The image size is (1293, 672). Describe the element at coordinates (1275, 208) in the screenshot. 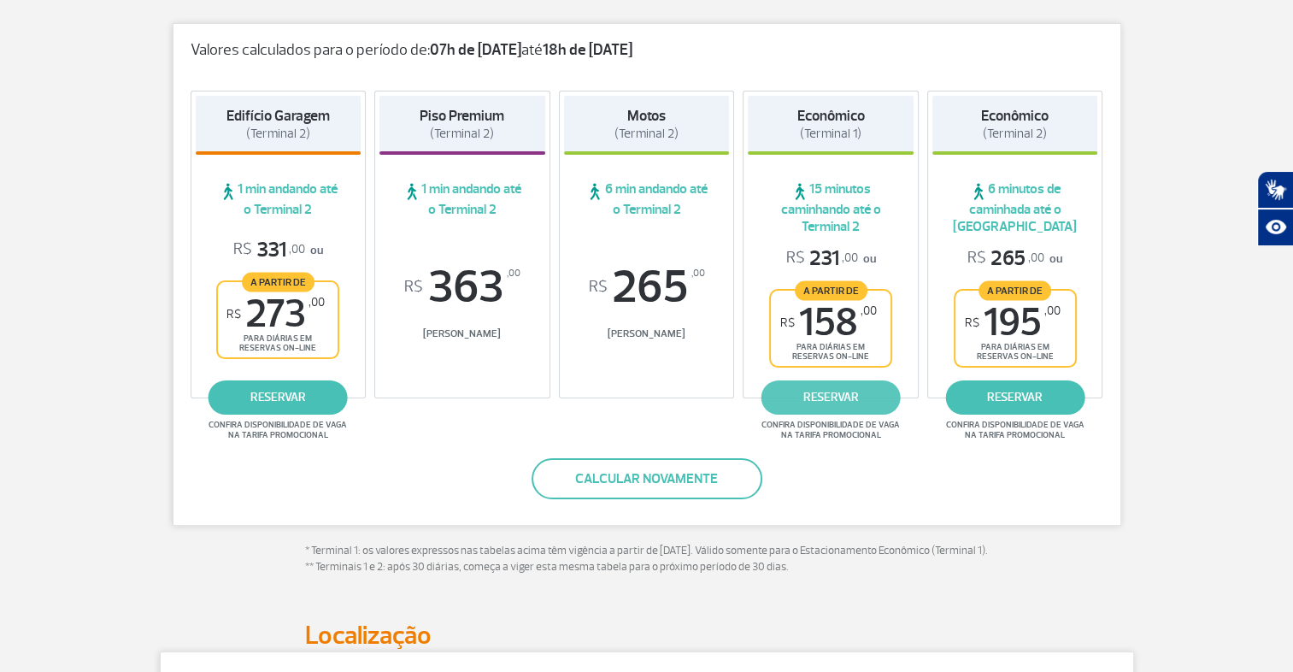

I see `div: Plugin de acessibilidade da Hand Talk.` at that location.